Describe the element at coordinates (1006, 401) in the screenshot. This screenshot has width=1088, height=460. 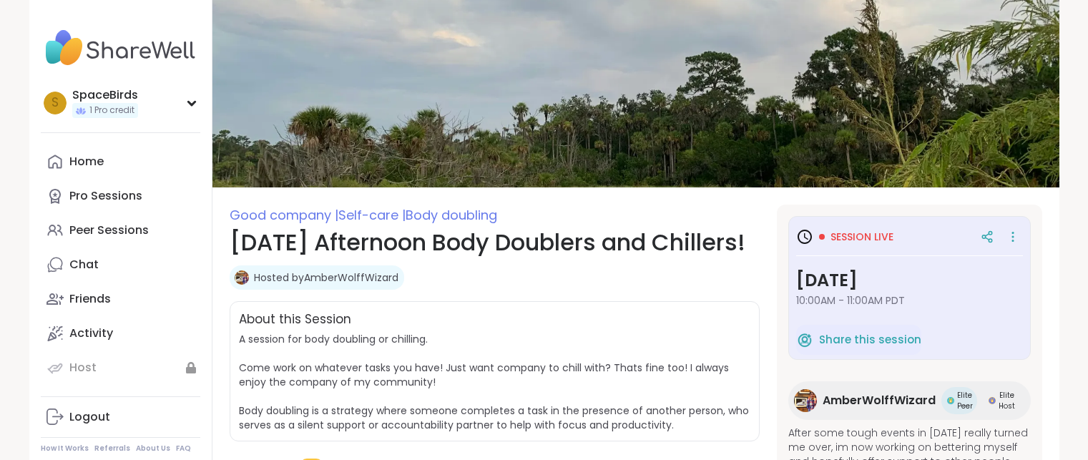
I see `span: Elite Host` at that location.